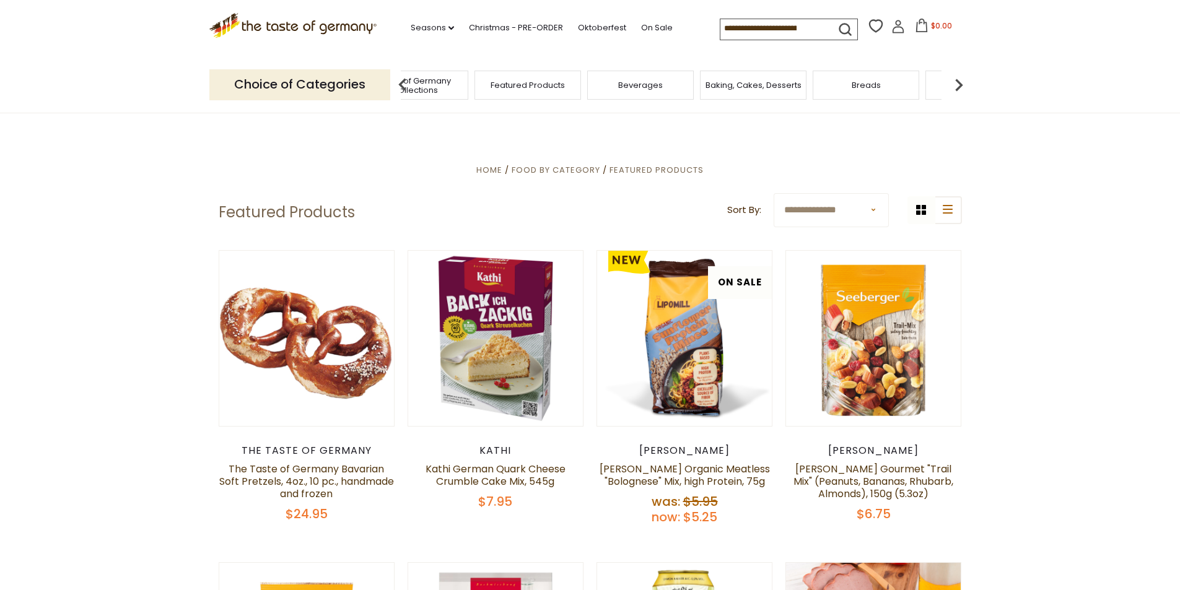 Image resolution: width=1180 pixels, height=590 pixels. Describe the element at coordinates (666, 517) in the screenshot. I see `label: Now:` at that location.